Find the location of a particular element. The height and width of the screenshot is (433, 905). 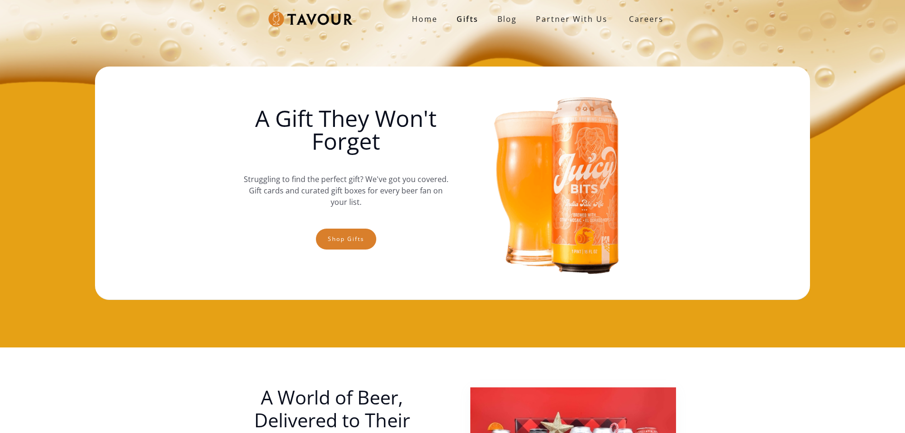

strong: Home is located at coordinates (425, 19).